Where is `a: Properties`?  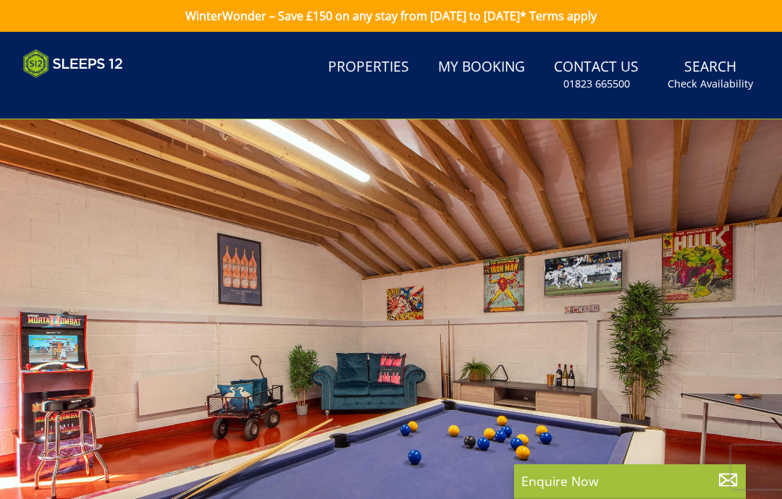 a: Properties is located at coordinates (368, 67).